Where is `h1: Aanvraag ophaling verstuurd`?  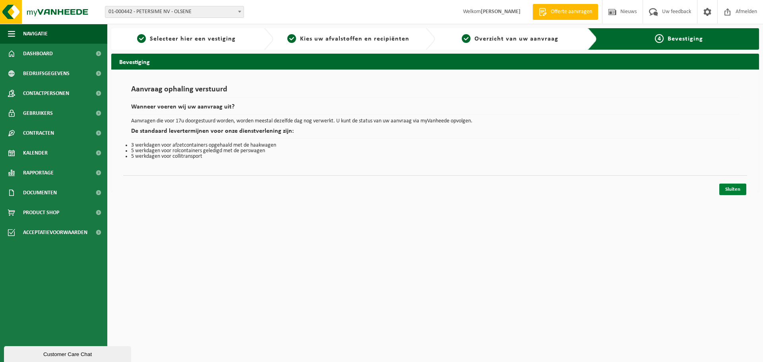
h1: Aanvraag ophaling verstuurd is located at coordinates (435, 91).